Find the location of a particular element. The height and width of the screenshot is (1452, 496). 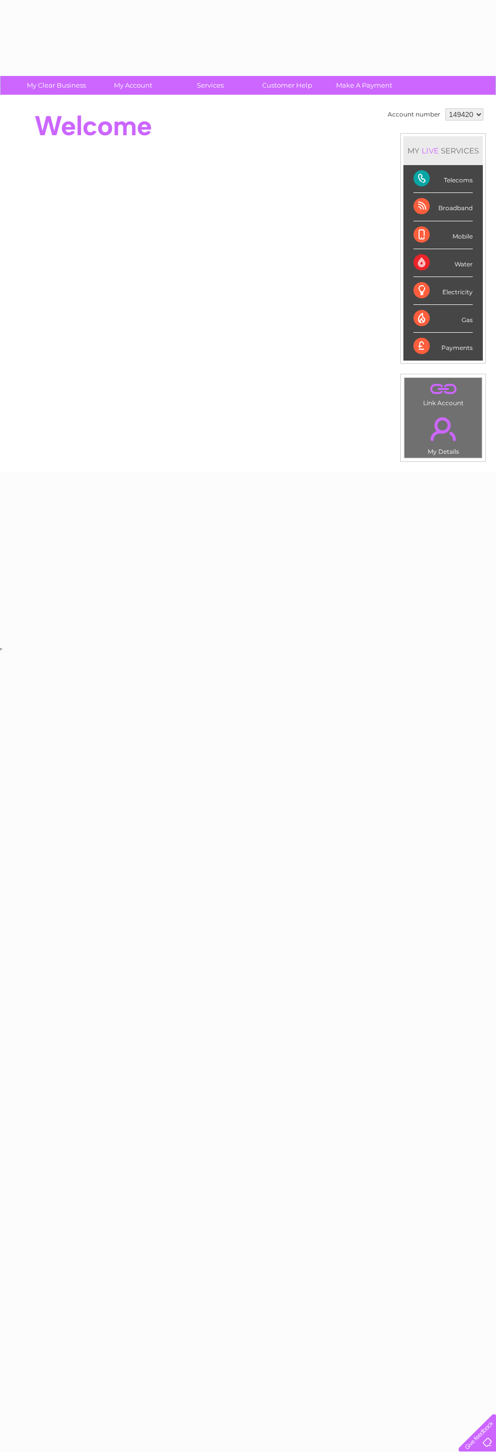

td: Account number is located at coordinates (414, 114).